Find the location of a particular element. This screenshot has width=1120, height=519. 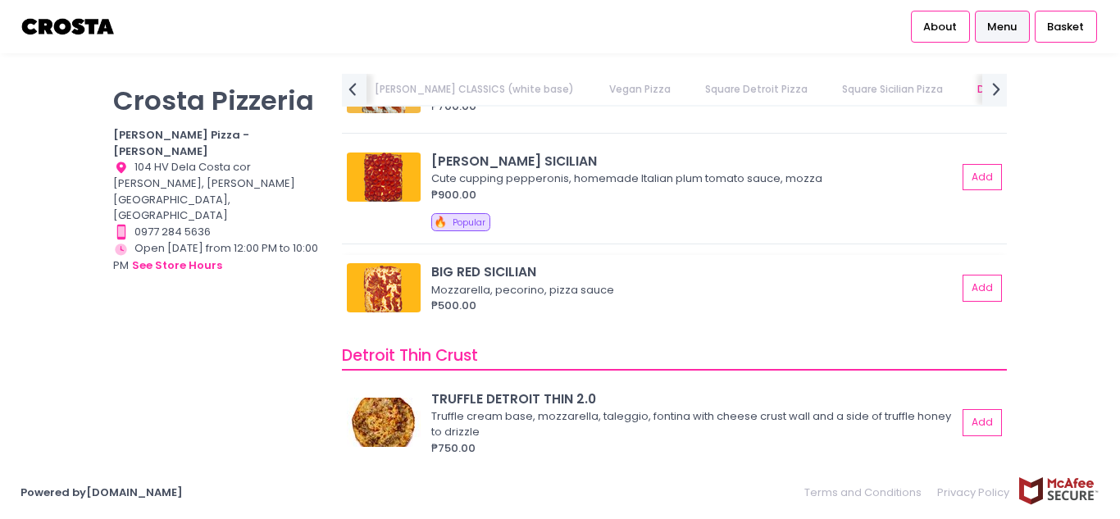

a: Privacy Policy is located at coordinates (974, 492).